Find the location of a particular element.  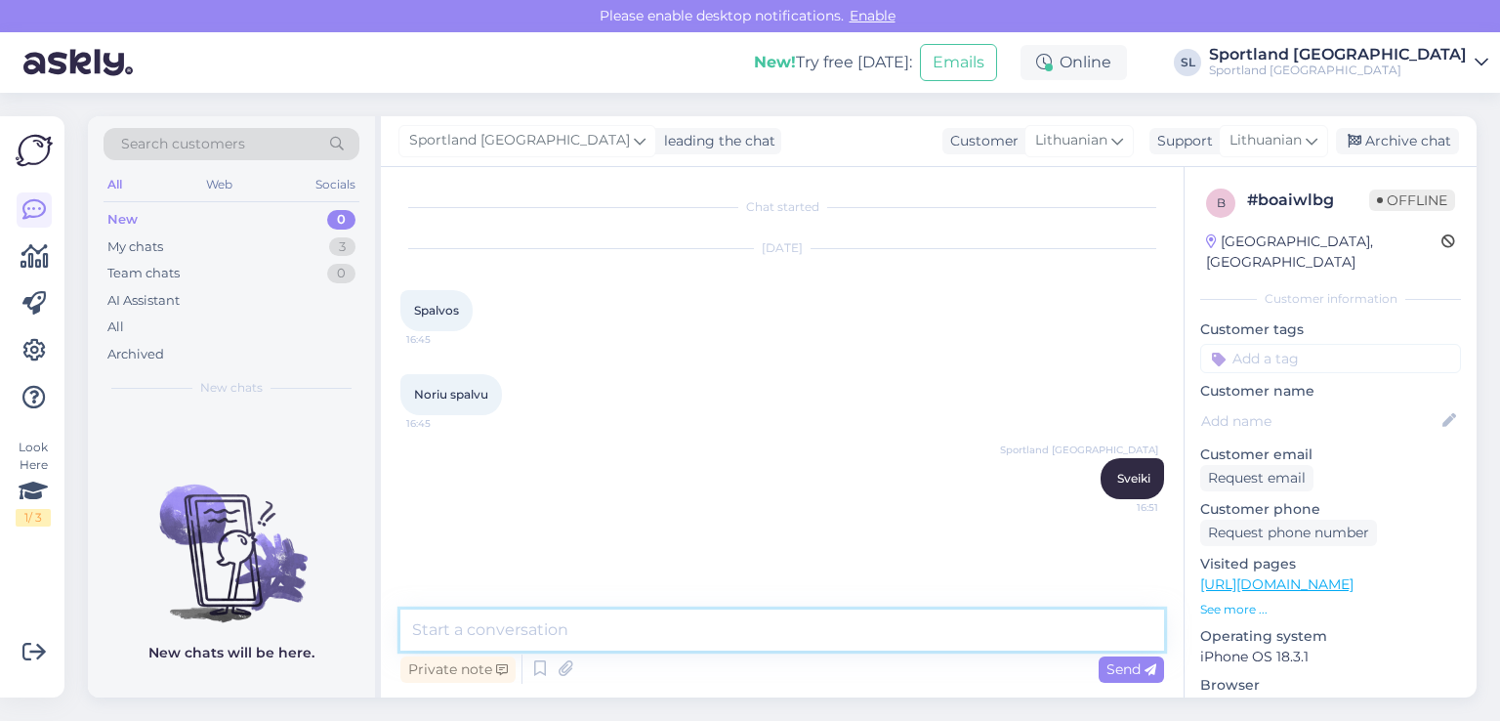

p: Customer name is located at coordinates (1330, 391).